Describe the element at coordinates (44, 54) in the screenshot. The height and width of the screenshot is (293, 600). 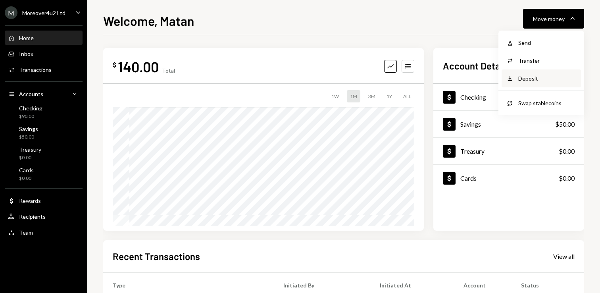
I see `a: Inbox` at that location.